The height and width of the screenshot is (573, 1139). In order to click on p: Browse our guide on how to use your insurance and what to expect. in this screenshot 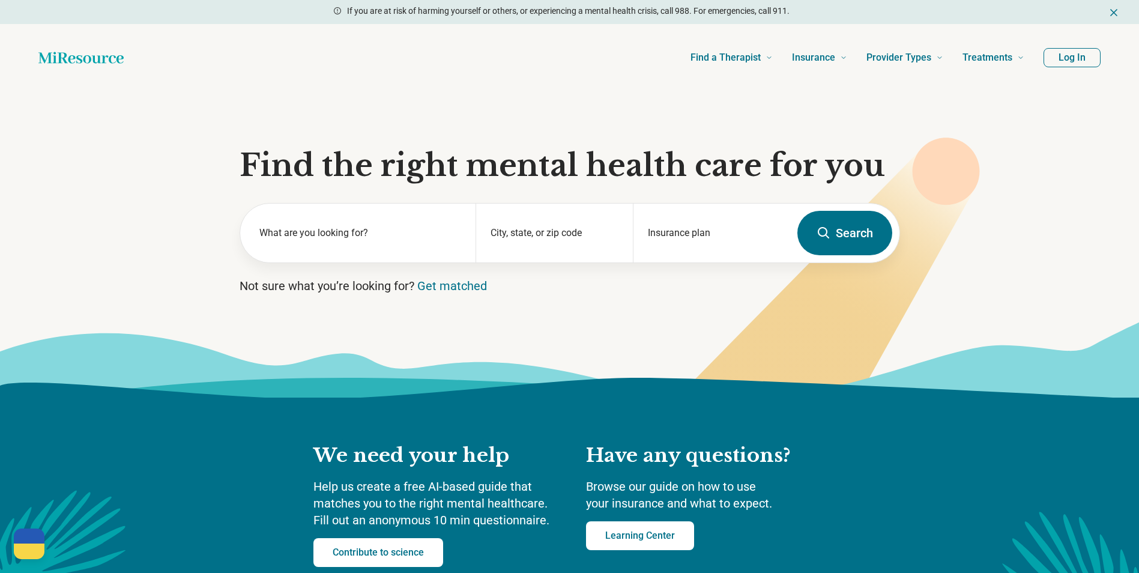, I will do `click(706, 495)`.